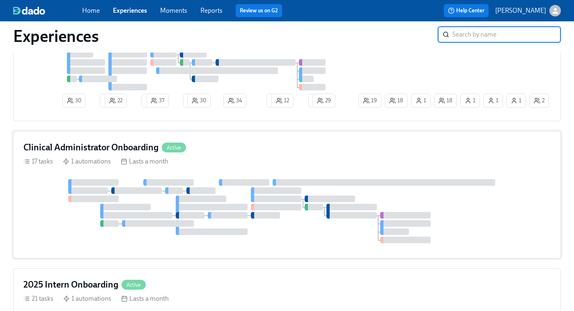 The width and height of the screenshot is (574, 311). Describe the element at coordinates (235, 101) in the screenshot. I see `button: 34` at that location.